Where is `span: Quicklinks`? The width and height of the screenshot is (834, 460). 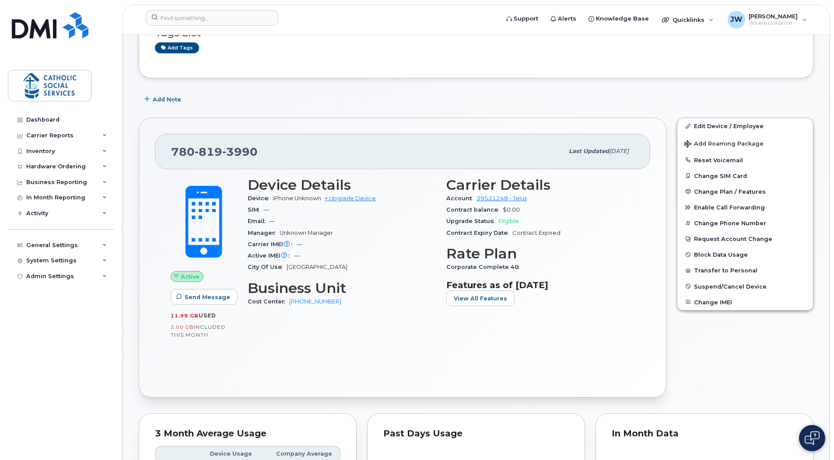 span: Quicklinks is located at coordinates (689, 20).